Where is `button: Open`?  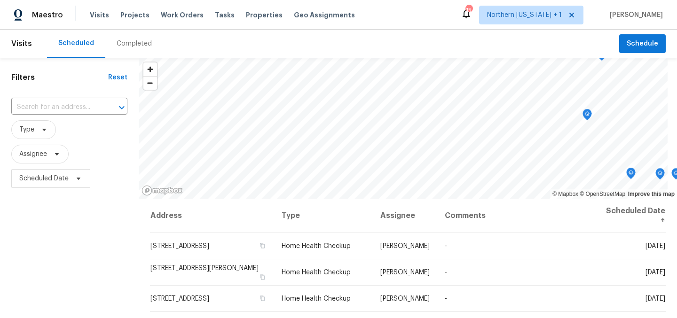
button: Open is located at coordinates (122, 108).